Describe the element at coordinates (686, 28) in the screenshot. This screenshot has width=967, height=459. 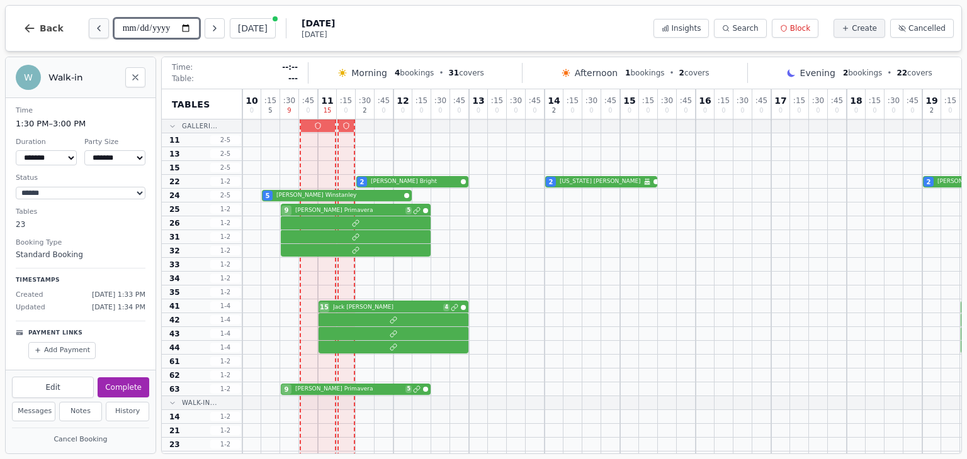
I see `span: Insights` at that location.